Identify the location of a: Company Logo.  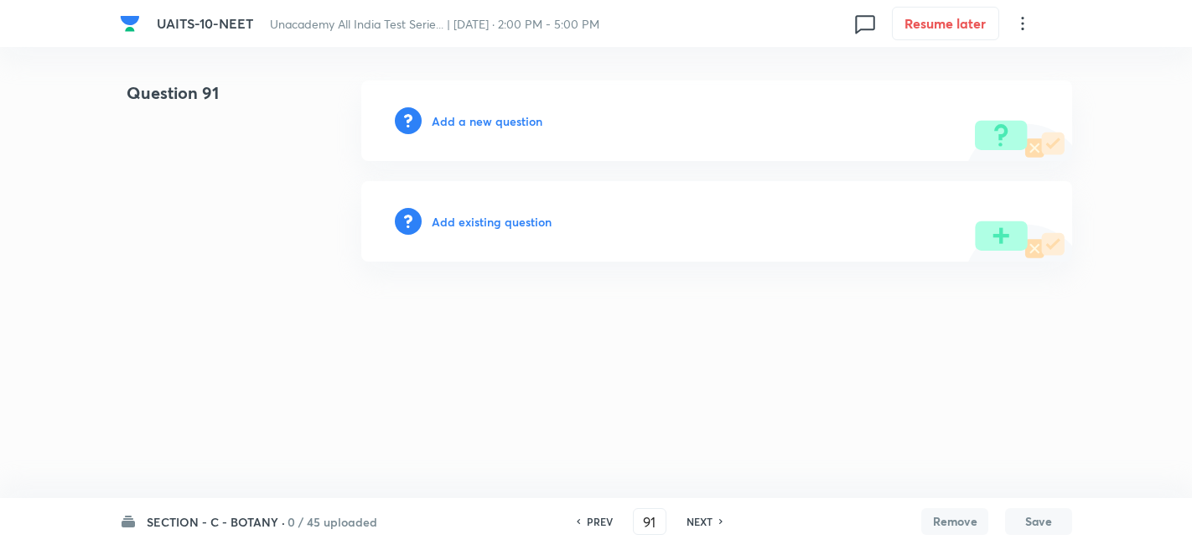
(132, 23).